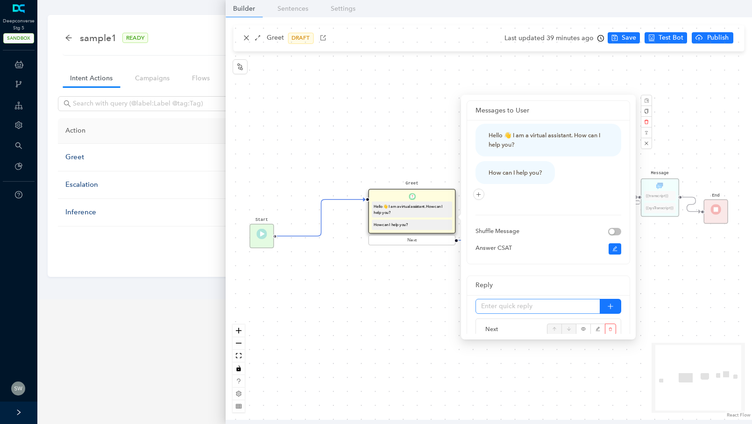 This screenshot has width=752, height=424. I want to click on div: Messages to User, so click(548, 111).